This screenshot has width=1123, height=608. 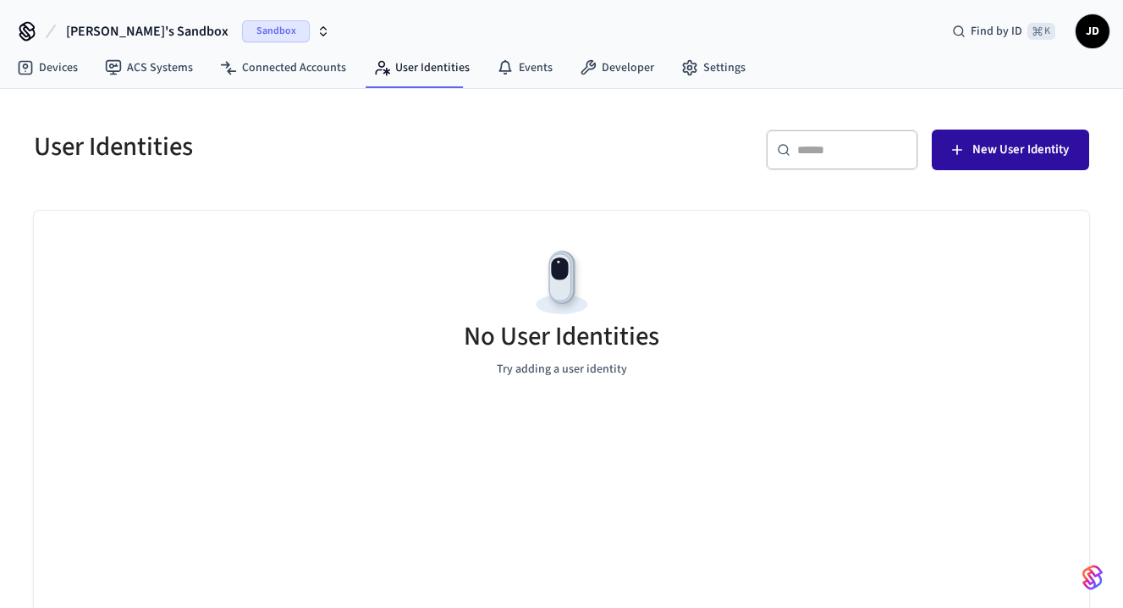 What do you see at coordinates (1021, 150) in the screenshot?
I see `span: New User Identity` at bounding box center [1021, 150].